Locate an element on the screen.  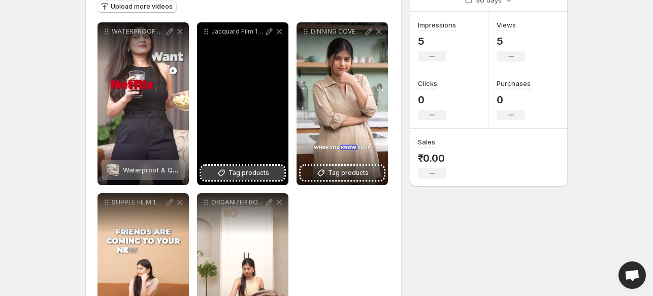
button: Upload more videos is located at coordinates (137, 7).